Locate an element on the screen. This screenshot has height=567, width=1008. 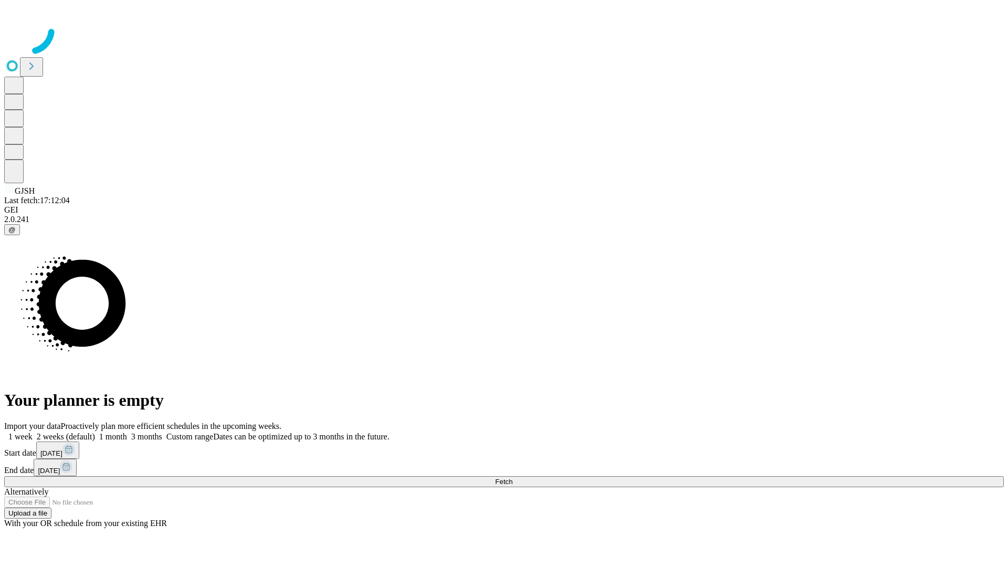
span: Last fetch: 17:12:04 is located at coordinates (37, 200).